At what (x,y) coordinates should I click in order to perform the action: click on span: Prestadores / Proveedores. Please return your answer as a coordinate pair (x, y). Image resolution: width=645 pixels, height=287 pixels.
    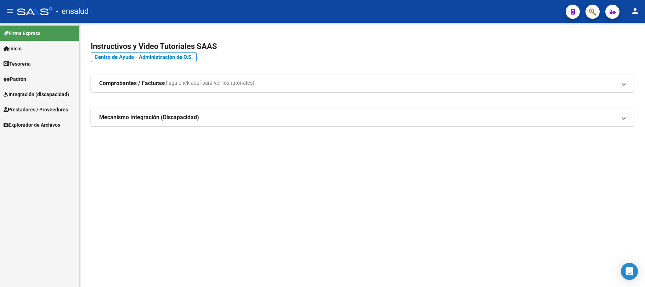
    Looking at the image, I should click on (36, 110).